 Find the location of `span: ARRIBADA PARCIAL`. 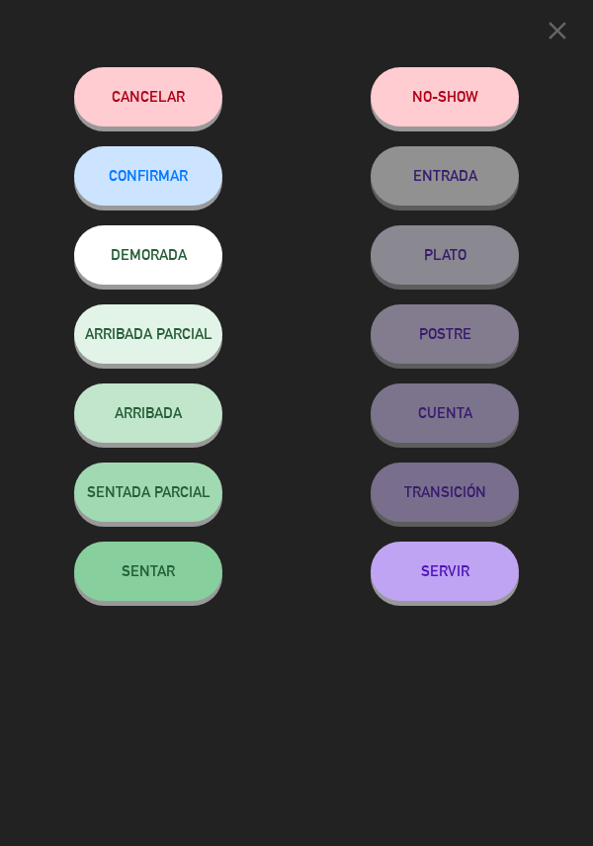

span: ARRIBADA PARCIAL is located at coordinates (148, 333).